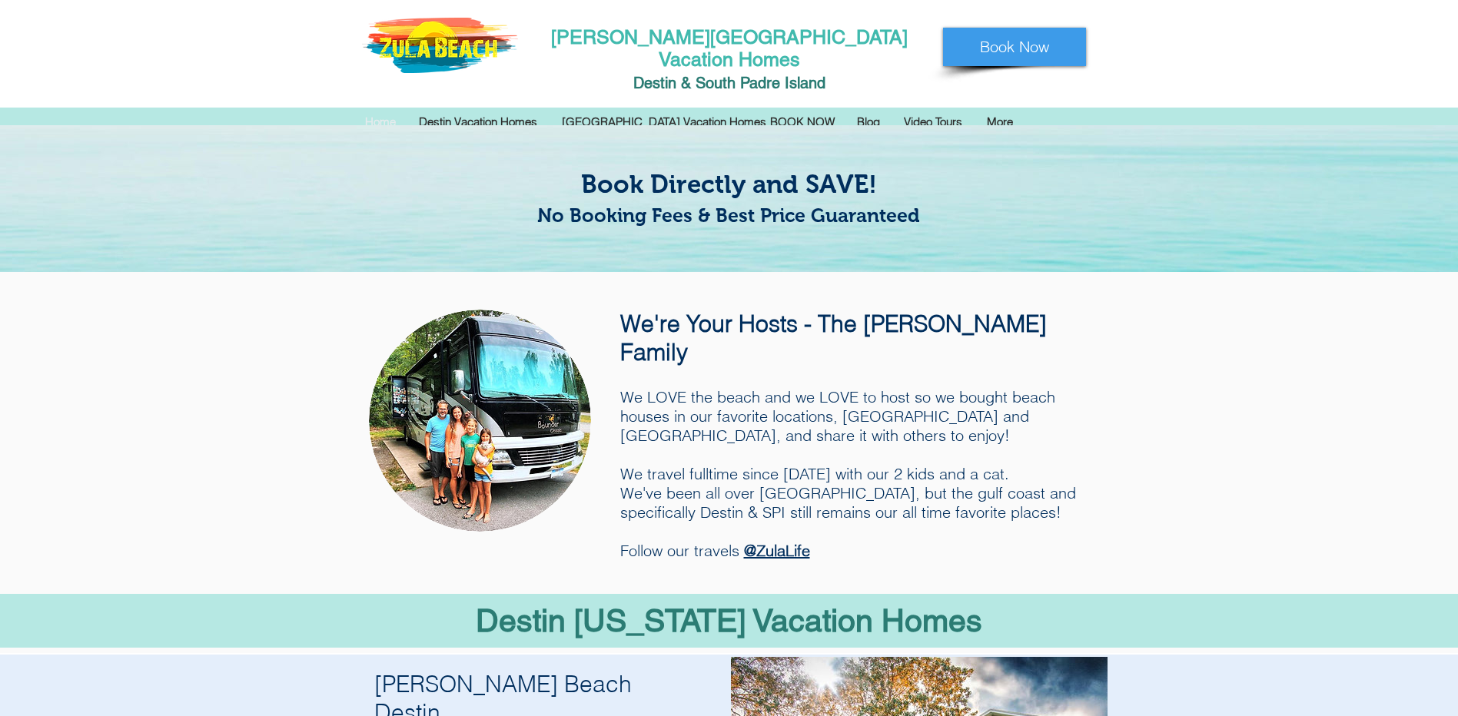 The image size is (1458, 716). What do you see at coordinates (380, 122) in the screenshot?
I see `a: Home` at bounding box center [380, 122].